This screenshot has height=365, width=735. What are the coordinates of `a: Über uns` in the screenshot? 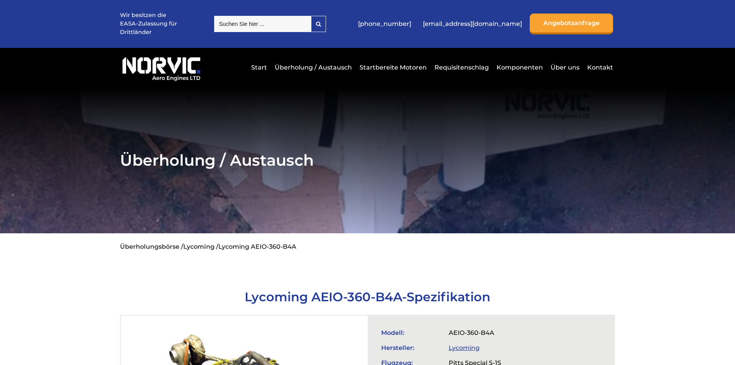 It's located at (565, 67).